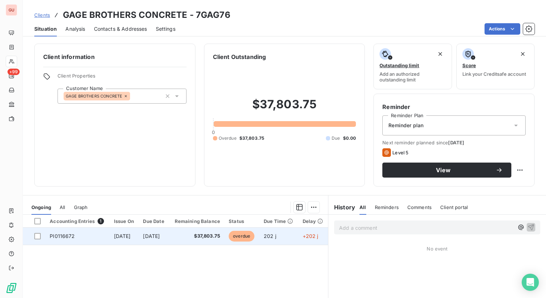 The width and height of the screenshot is (546, 298). I want to click on div: Due Date, so click(154, 221).